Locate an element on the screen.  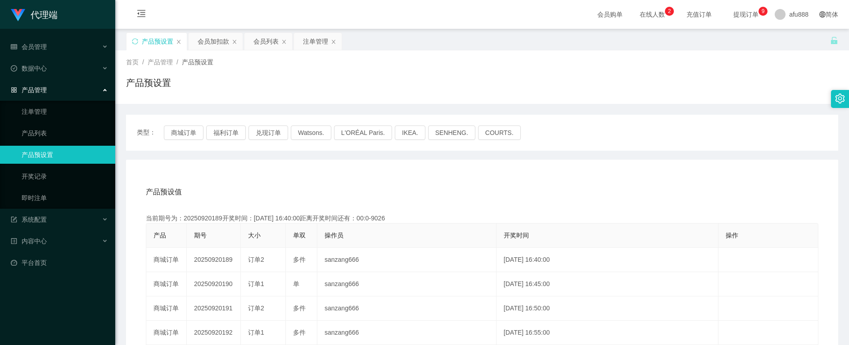
td: 20250920191 is located at coordinates (214, 309).